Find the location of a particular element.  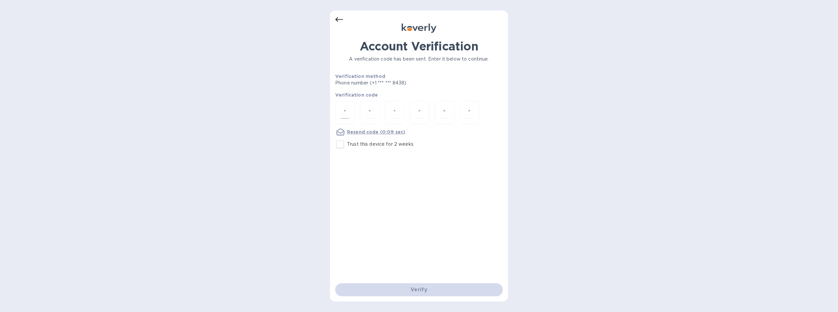

u: Resend code (0:09 sec) is located at coordinates (376, 132).